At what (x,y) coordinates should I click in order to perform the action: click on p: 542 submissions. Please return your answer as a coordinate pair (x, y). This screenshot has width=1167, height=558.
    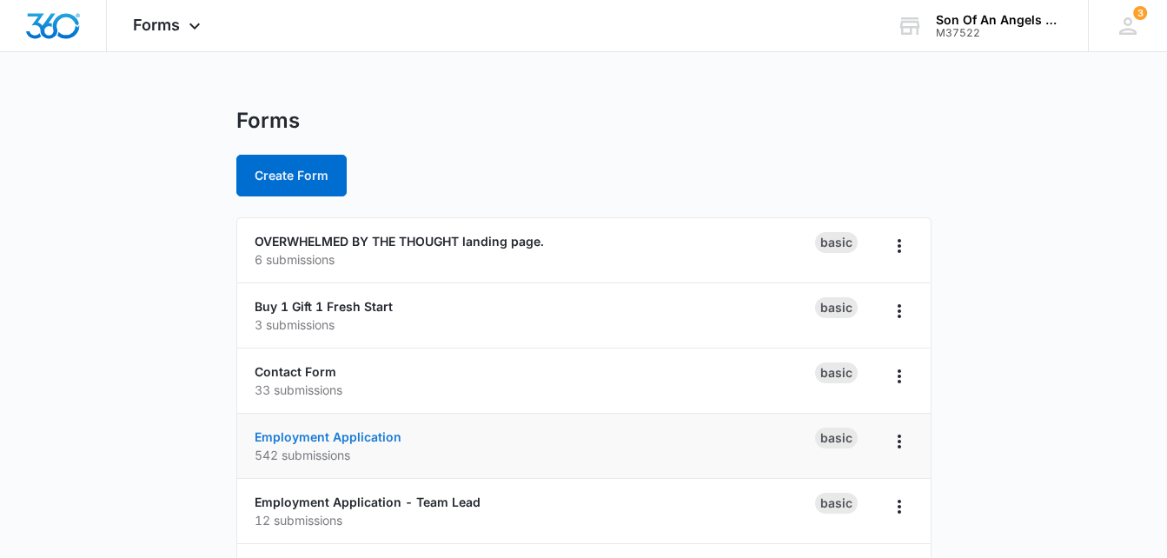
    Looking at the image, I should click on (534, 454).